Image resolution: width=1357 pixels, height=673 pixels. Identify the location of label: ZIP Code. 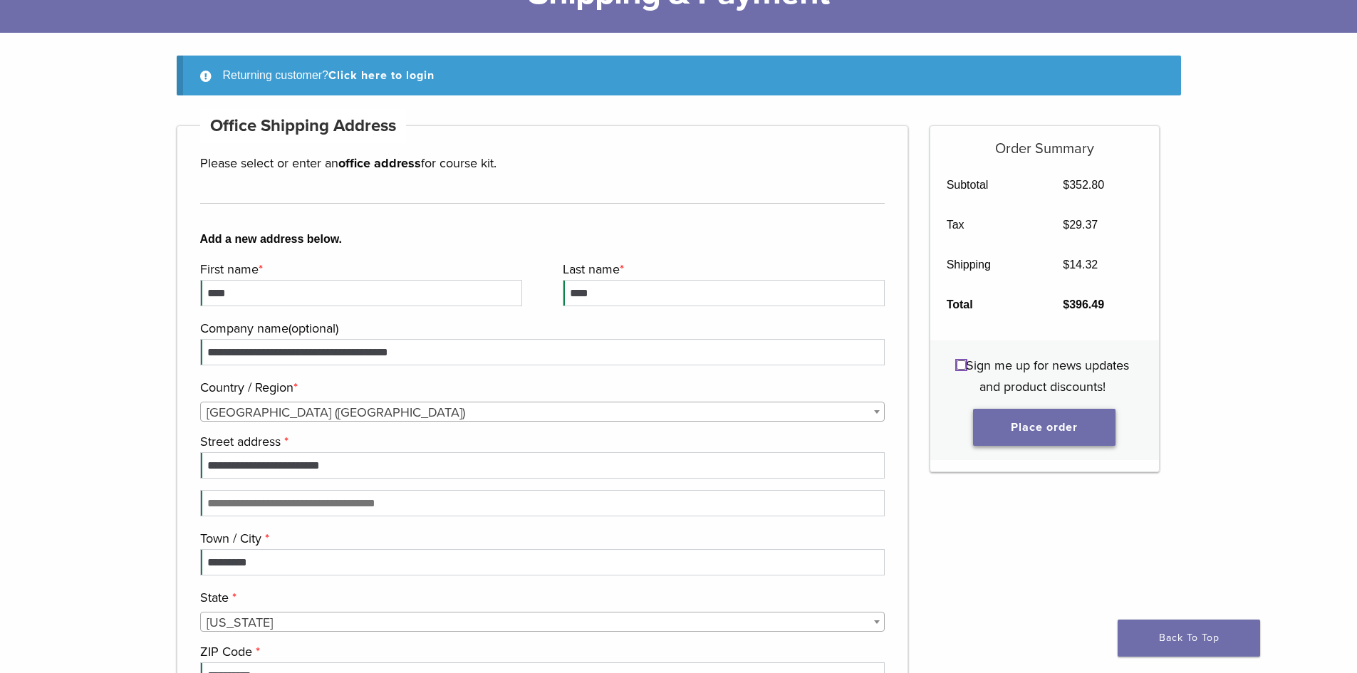
(541, 652).